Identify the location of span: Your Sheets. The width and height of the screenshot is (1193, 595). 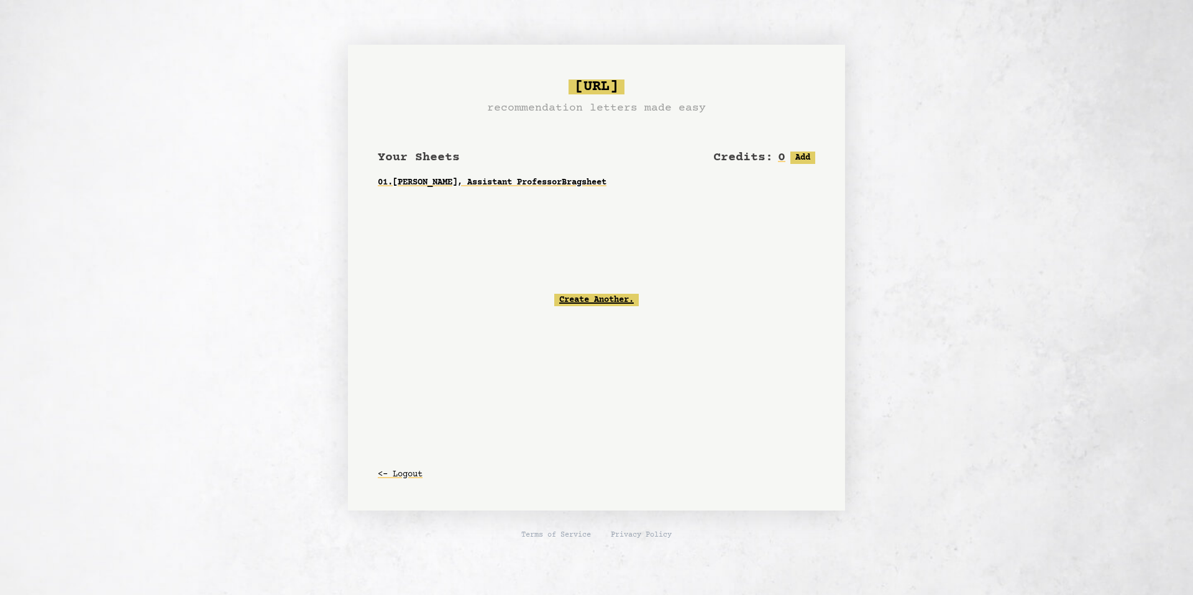
(419, 157).